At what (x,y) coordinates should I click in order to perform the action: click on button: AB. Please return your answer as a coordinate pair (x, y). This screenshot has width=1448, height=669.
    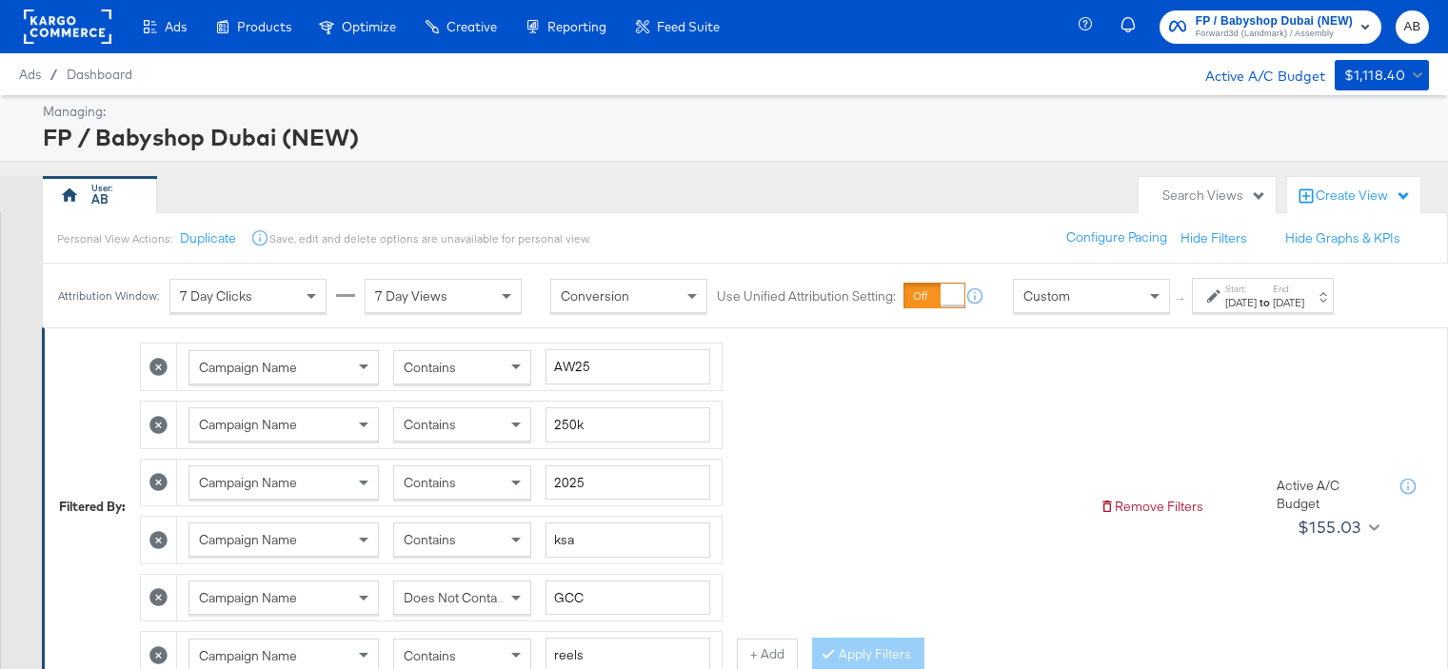
    Looking at the image, I should click on (1412, 27).